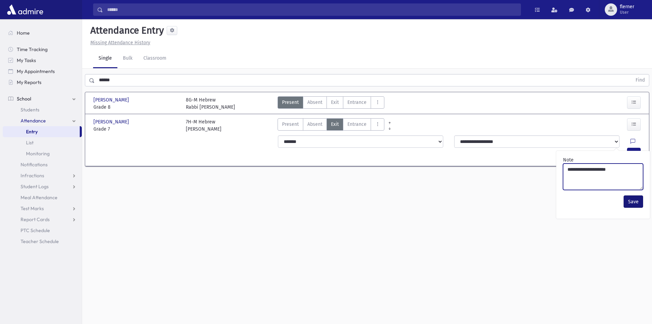 The image size is (652, 324). Describe the element at coordinates (42, 33) in the screenshot. I see `a: Home` at that location.